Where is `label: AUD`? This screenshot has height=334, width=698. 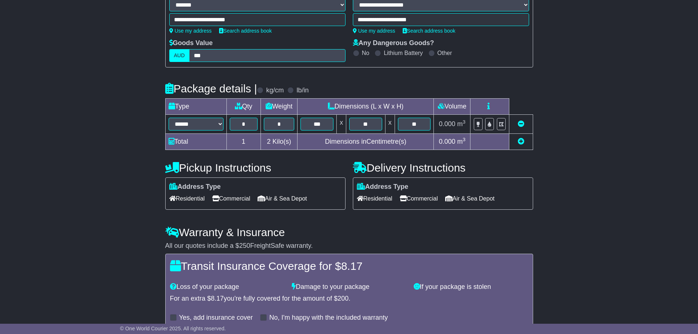
label: AUD is located at coordinates (179, 55).